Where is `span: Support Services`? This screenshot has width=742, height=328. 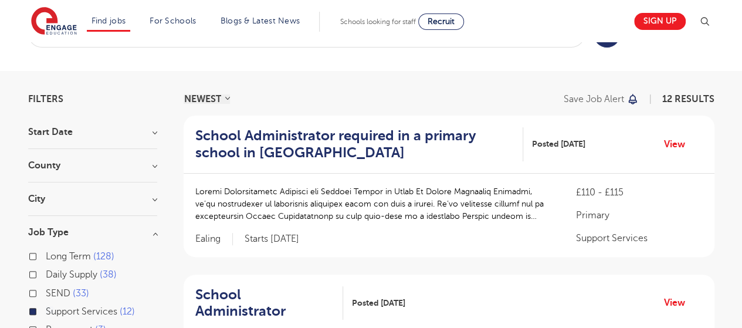 span: Support Services is located at coordinates (82, 312).